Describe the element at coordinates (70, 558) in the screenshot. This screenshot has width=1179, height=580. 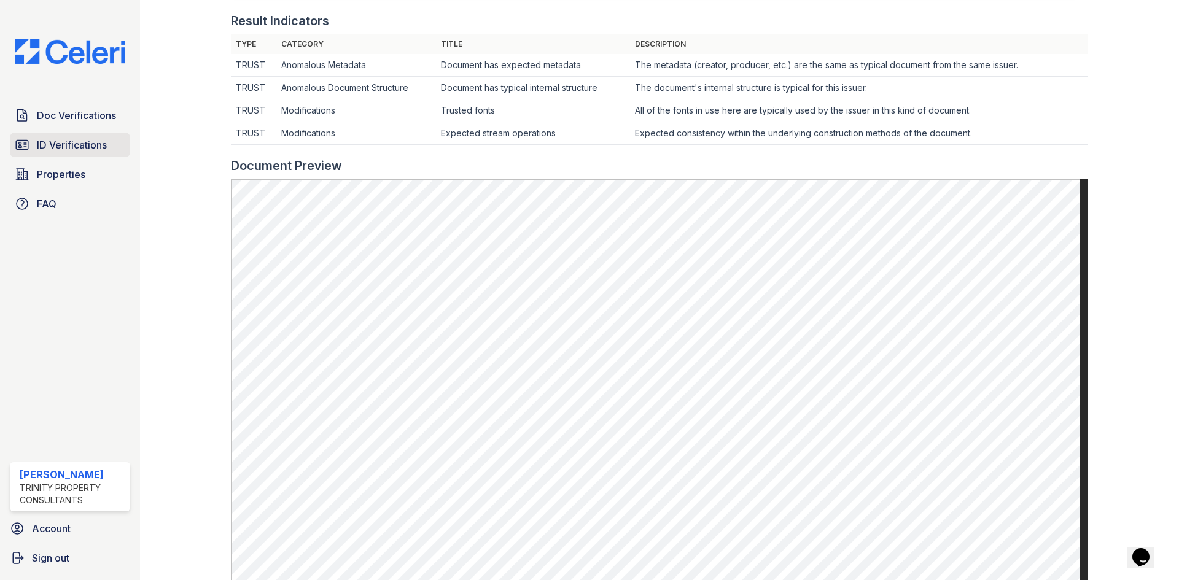
I see `button: Sign out` at that location.